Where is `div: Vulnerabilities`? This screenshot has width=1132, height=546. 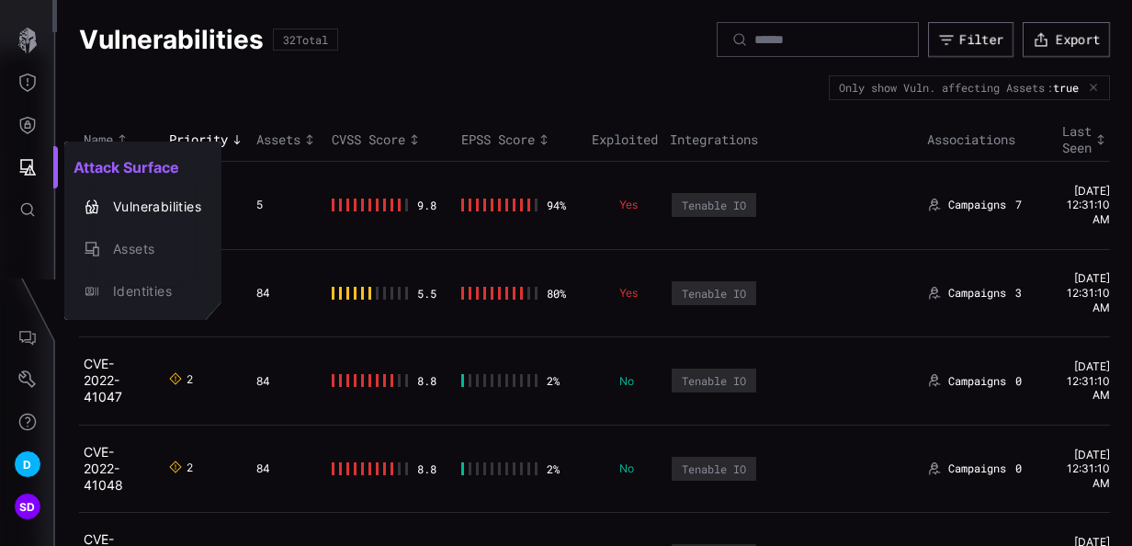
div: Vulnerabilities is located at coordinates (153, 207).